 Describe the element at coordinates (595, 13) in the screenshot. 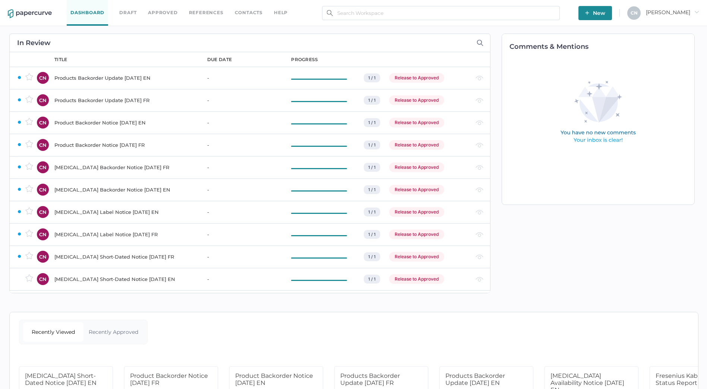

I see `span: New` at that location.